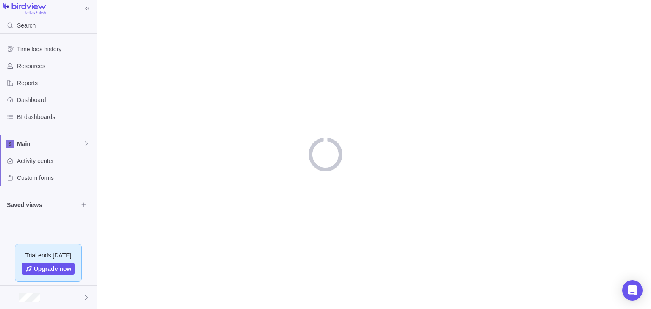 This screenshot has width=651, height=309. I want to click on div: evil.com, so click(10, 298).